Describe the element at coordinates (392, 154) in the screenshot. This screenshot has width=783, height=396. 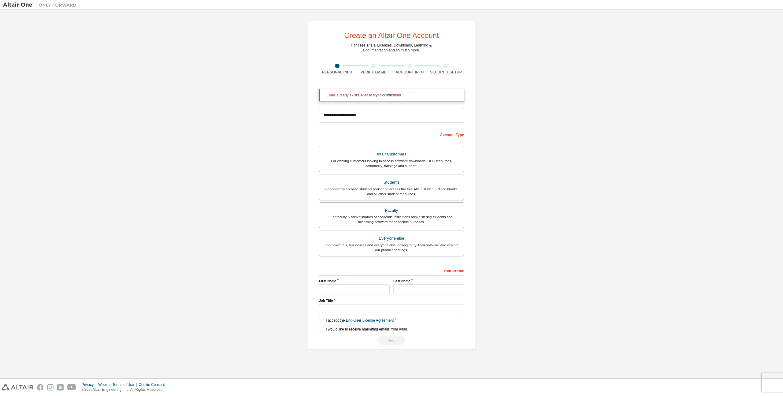
I see `div: Altair Customers` at that location.